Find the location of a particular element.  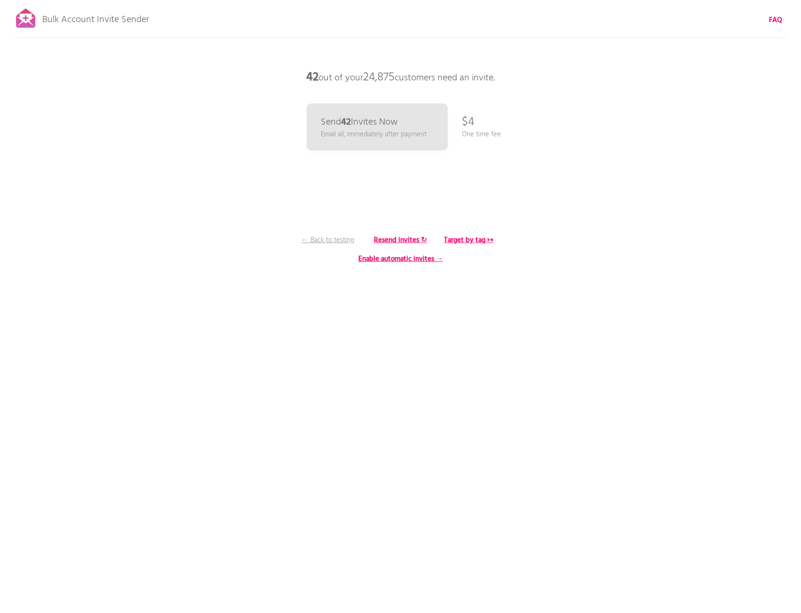

b: Enable automatic invites → is located at coordinates (400, 259).